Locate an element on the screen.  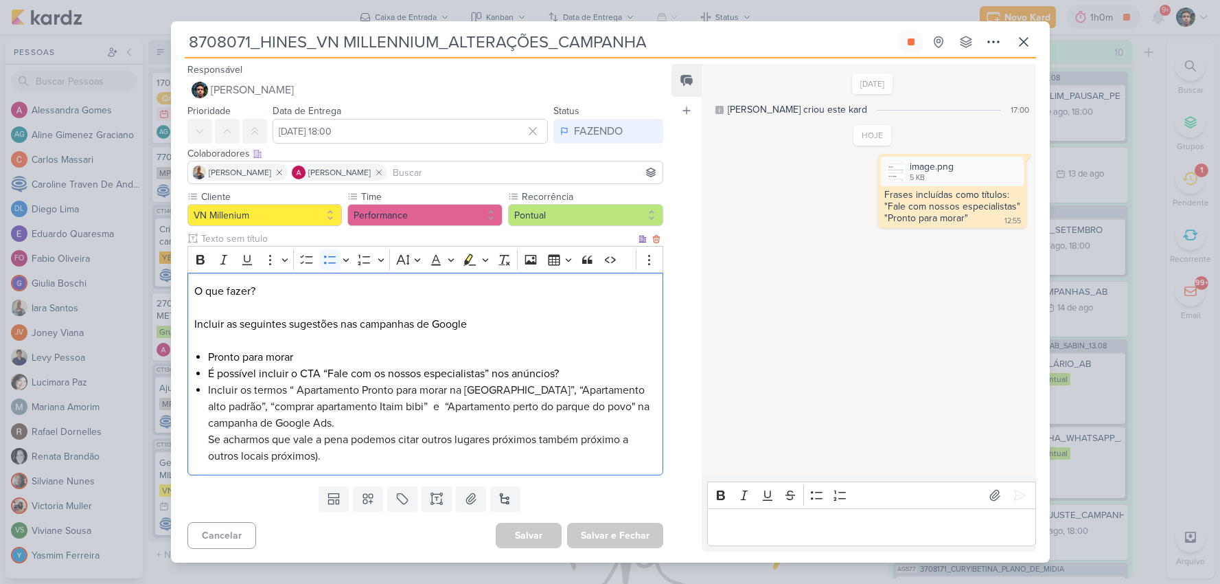
img: Nelito Junior is located at coordinates (200, 90).